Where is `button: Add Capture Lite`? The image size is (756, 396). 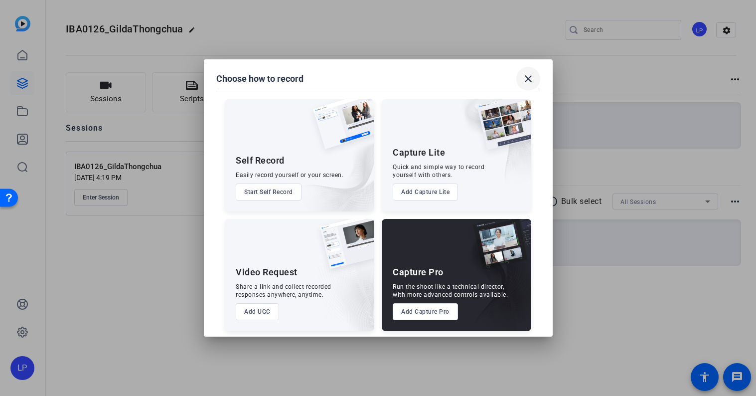
button: Add Capture Lite is located at coordinates (425, 192).